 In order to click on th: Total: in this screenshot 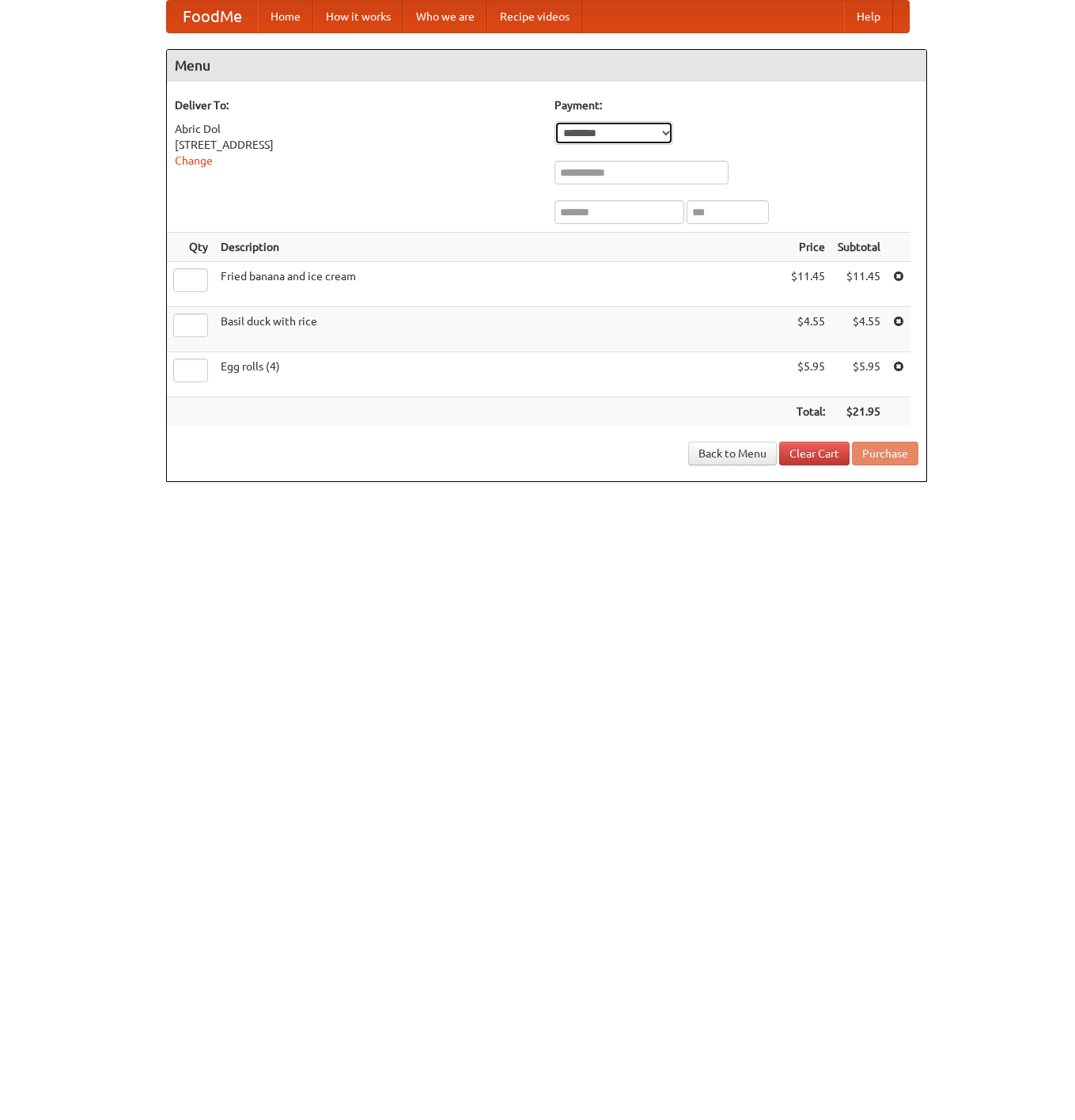, I will do `click(808, 412)`.